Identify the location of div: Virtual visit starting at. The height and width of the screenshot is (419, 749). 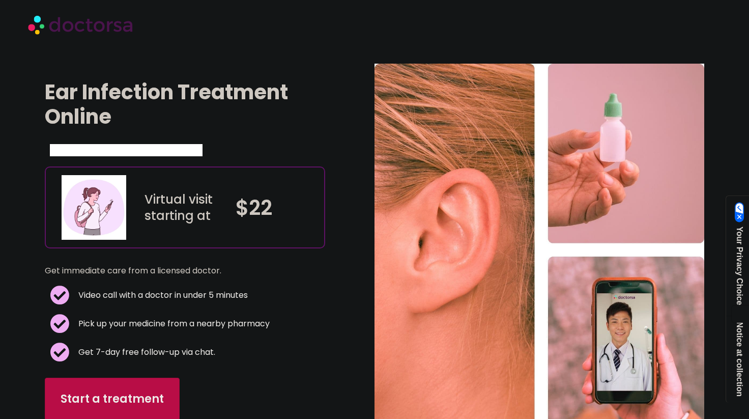
(185, 208).